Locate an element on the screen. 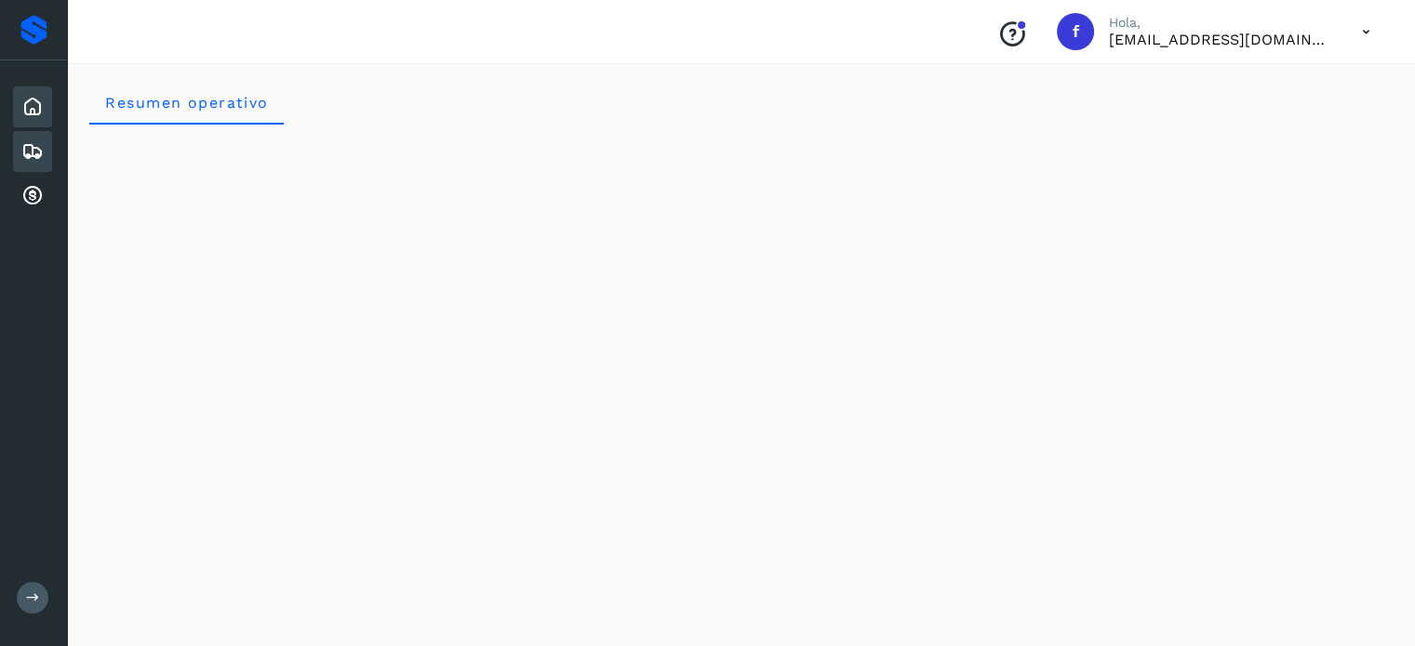  span: Resumen operativo is located at coordinates (186, 102).